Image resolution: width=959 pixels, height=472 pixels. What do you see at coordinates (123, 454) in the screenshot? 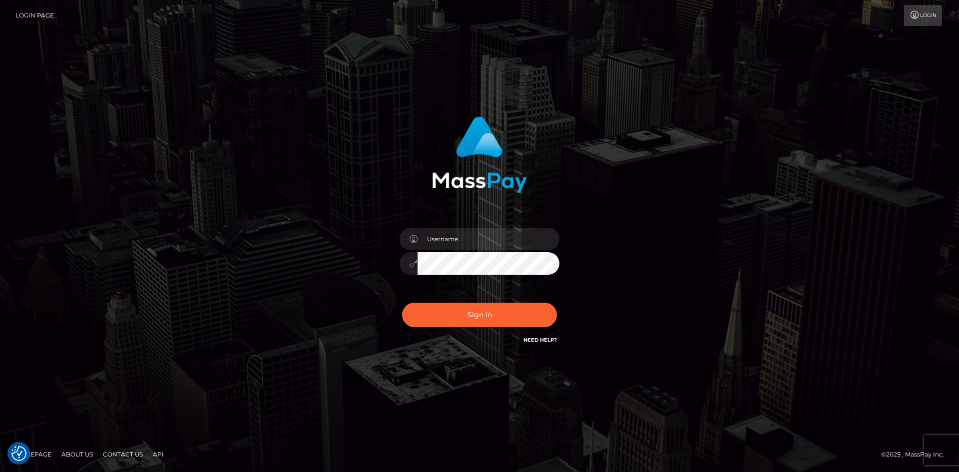
I see `a: Contact Us` at bounding box center [123, 454].